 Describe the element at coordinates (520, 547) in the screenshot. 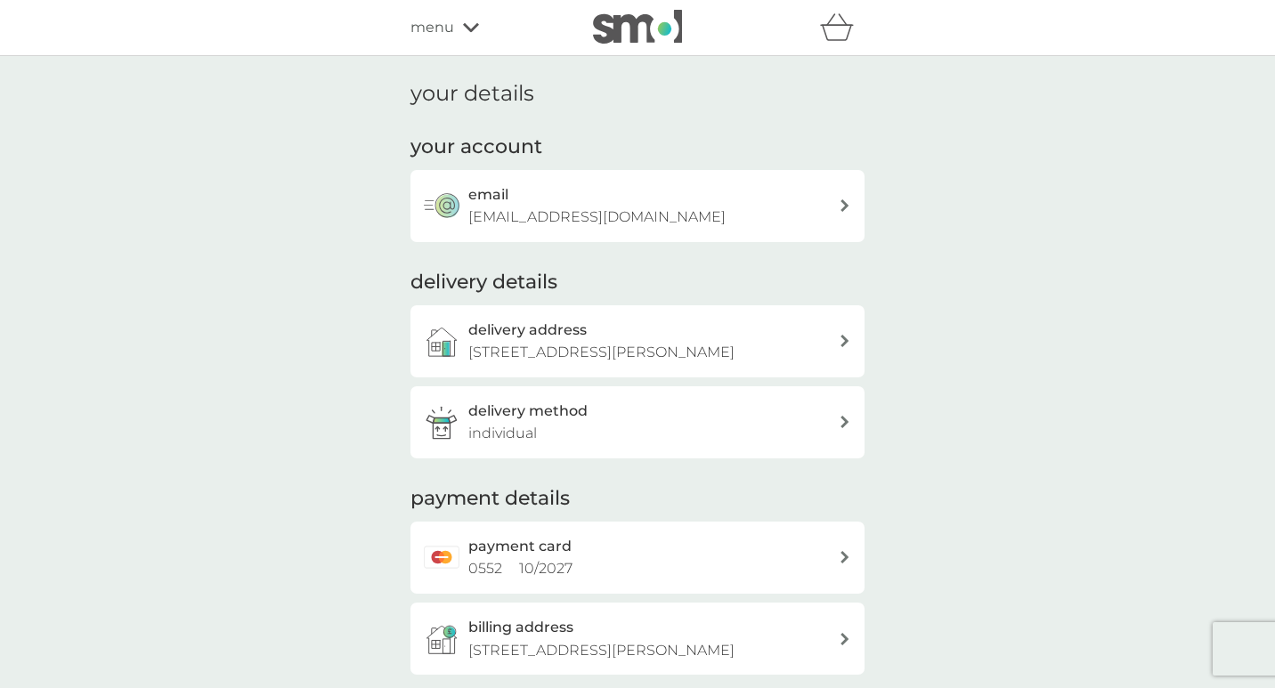

I see `h2: payment card` at that location.